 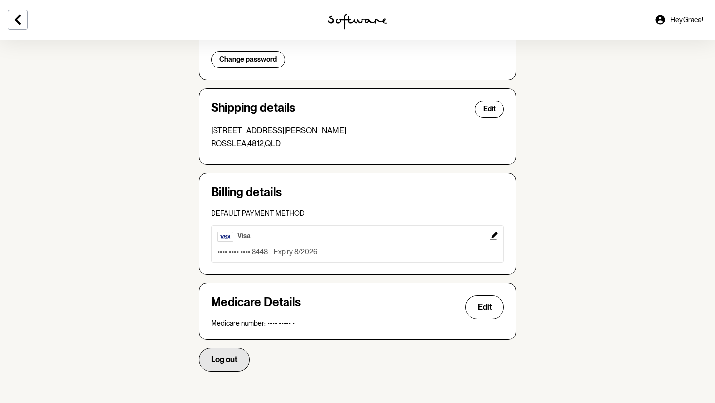 What do you see at coordinates (357, 22) in the screenshot?
I see `img: software logo` at bounding box center [357, 22].